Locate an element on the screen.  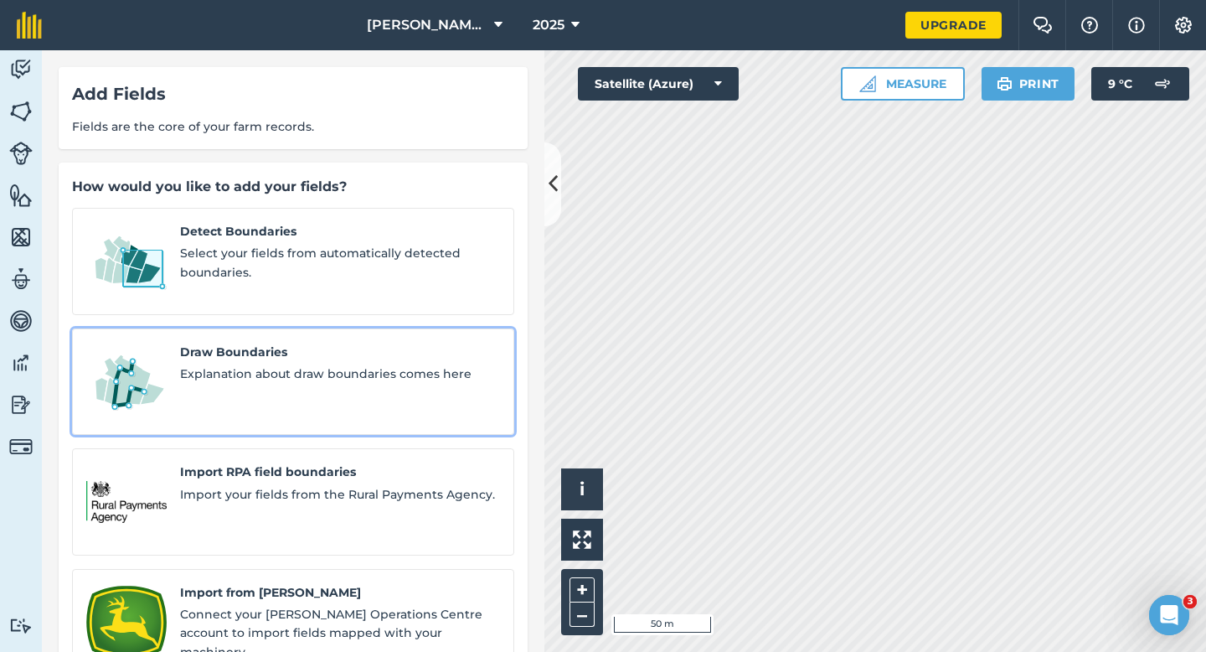
img: A question mark icon is located at coordinates (1090, 25).